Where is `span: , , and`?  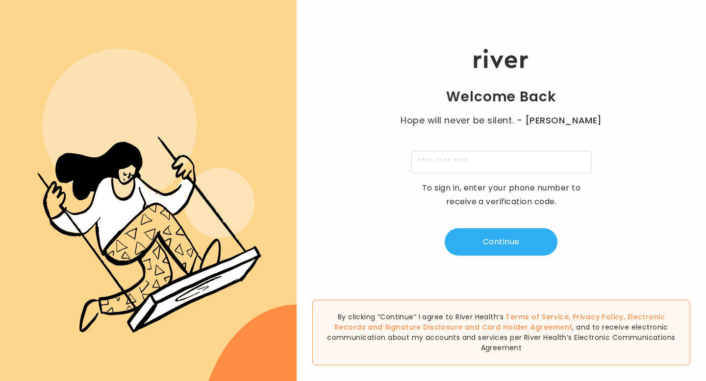 span: , , and is located at coordinates (499, 322).